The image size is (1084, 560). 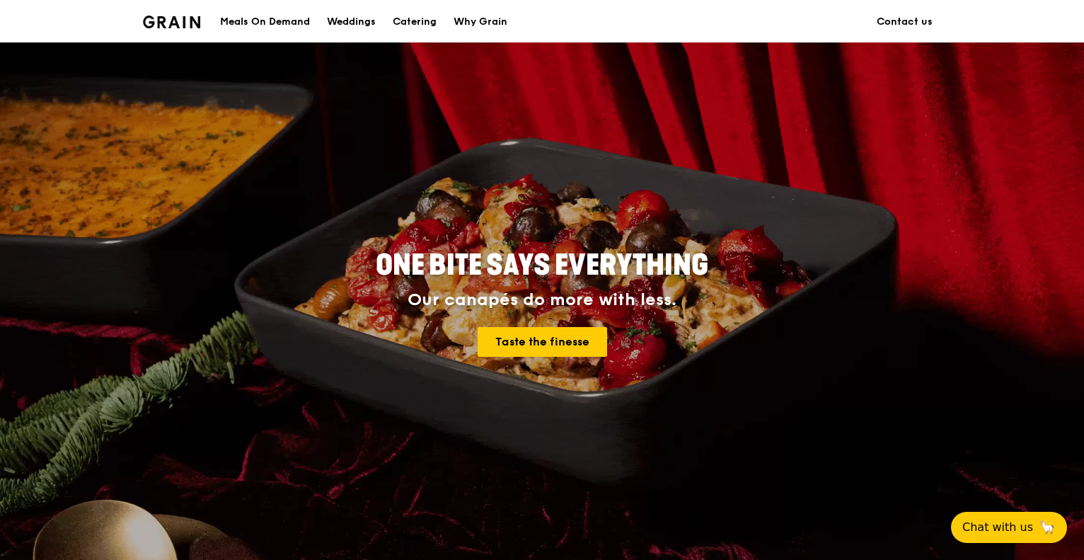 I want to click on a: Taste the finesse, so click(x=542, y=342).